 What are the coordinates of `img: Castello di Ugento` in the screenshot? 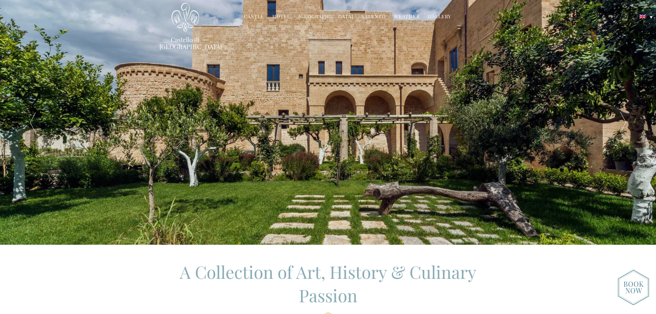 It's located at (185, 17).